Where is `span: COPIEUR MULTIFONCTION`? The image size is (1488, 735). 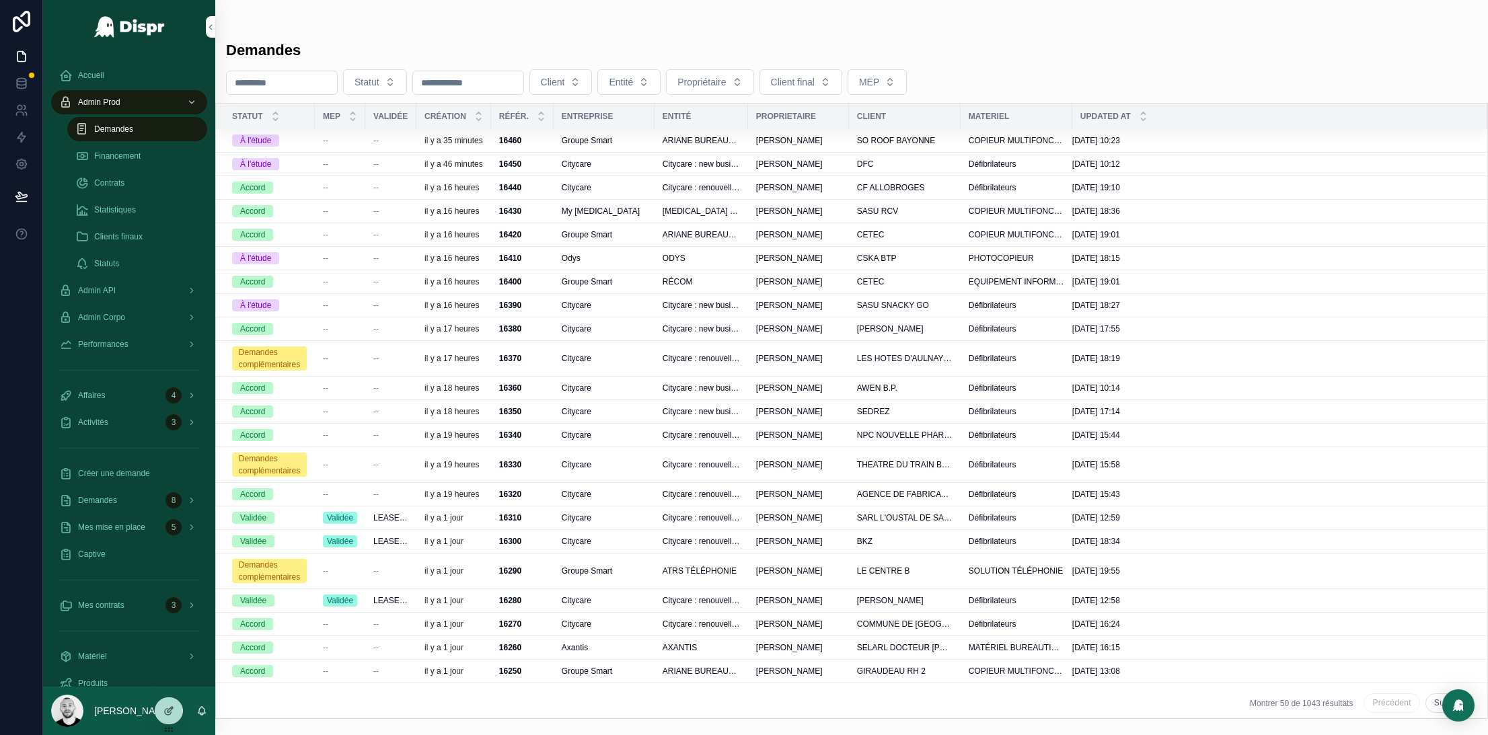 span: COPIEUR MULTIFONCTION is located at coordinates (1016, 235).